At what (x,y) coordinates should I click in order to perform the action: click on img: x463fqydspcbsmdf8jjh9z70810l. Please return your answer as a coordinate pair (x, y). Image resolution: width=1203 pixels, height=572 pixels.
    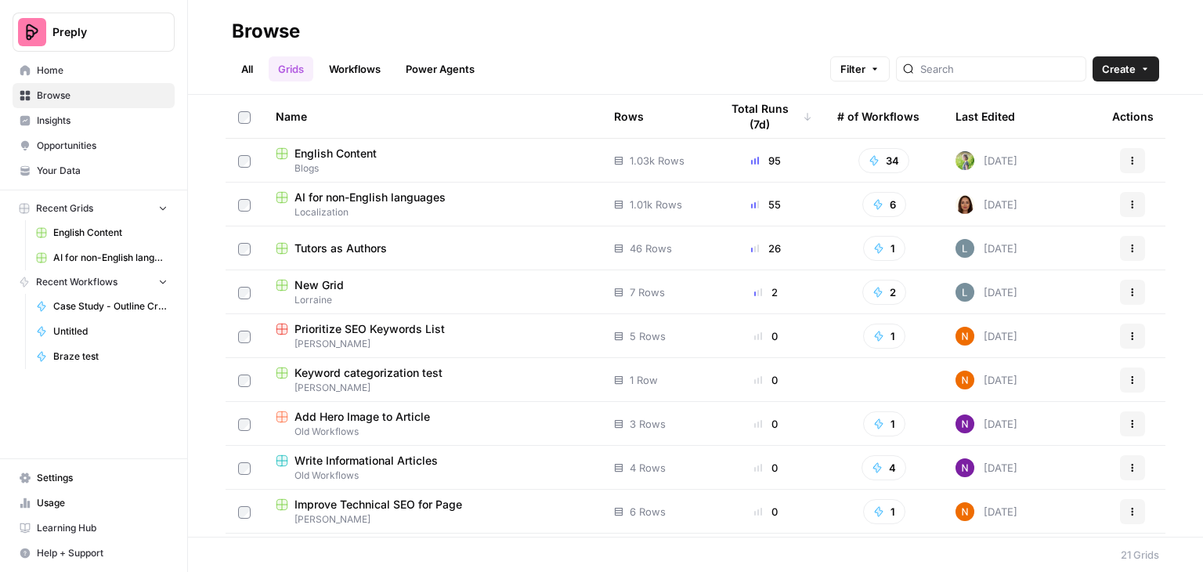
    Looking at the image, I should click on (965, 161).